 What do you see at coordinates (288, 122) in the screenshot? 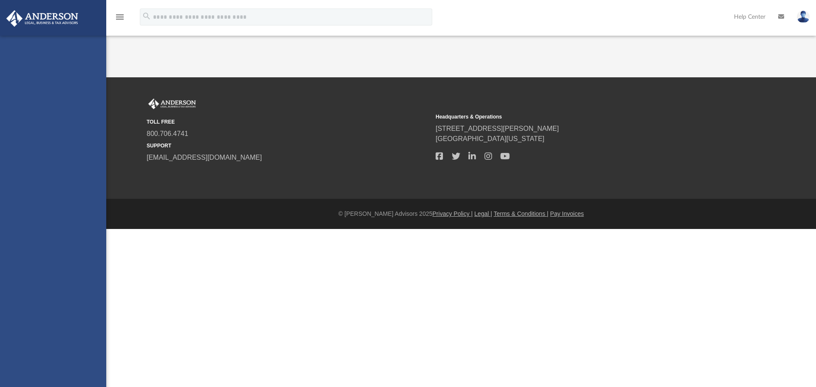
I see `small: TOLL FREE` at bounding box center [288, 122].